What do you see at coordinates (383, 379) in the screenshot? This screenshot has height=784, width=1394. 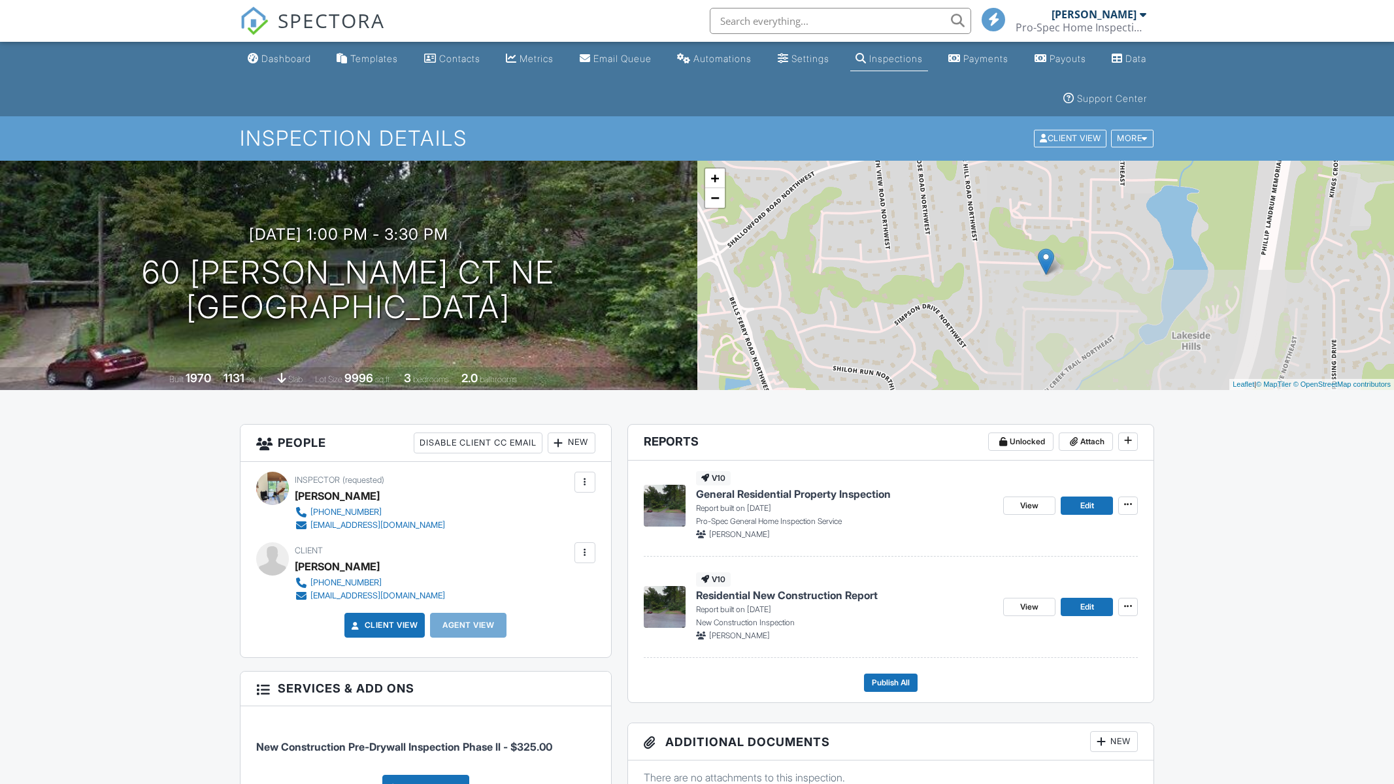 I see `span: sq.ft.` at bounding box center [383, 379].